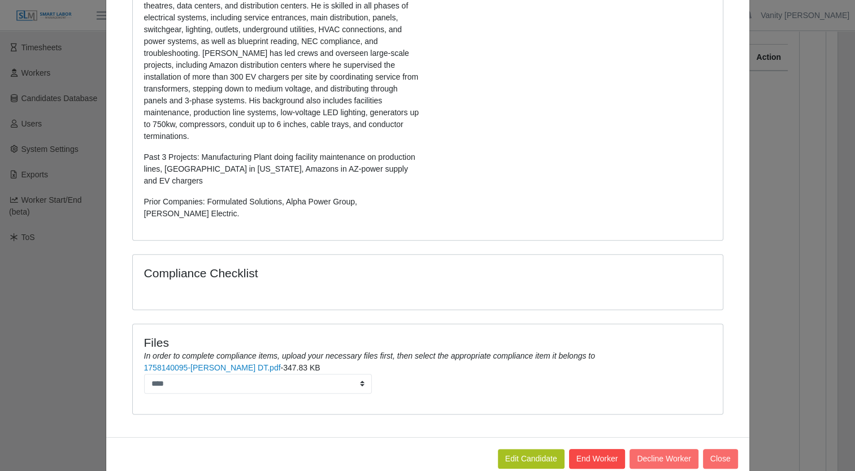 This screenshot has height=471, width=855. I want to click on h4: Files, so click(428, 342).